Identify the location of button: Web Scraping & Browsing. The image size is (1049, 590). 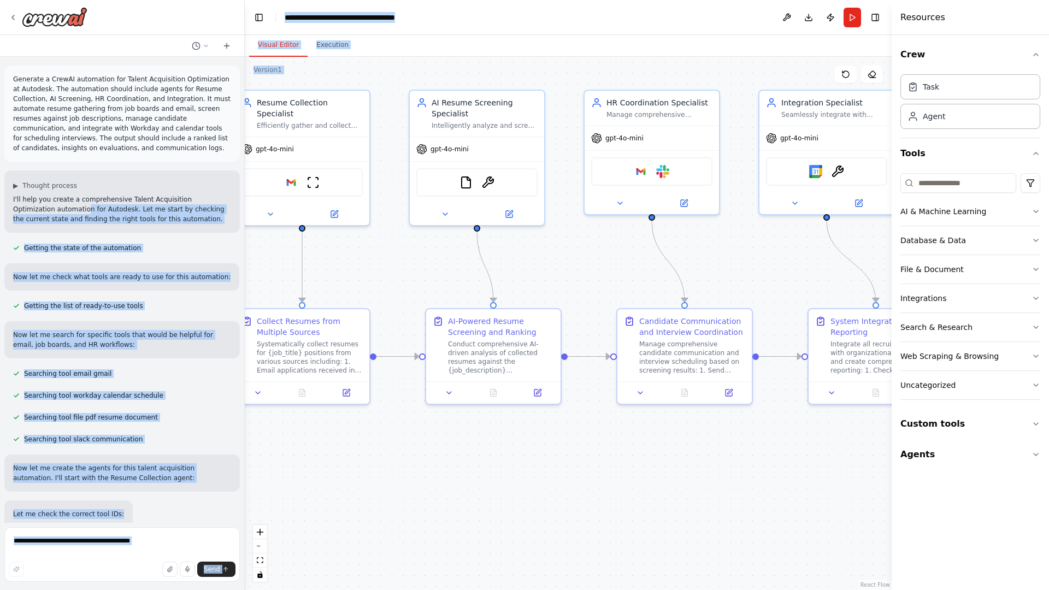
(970, 356).